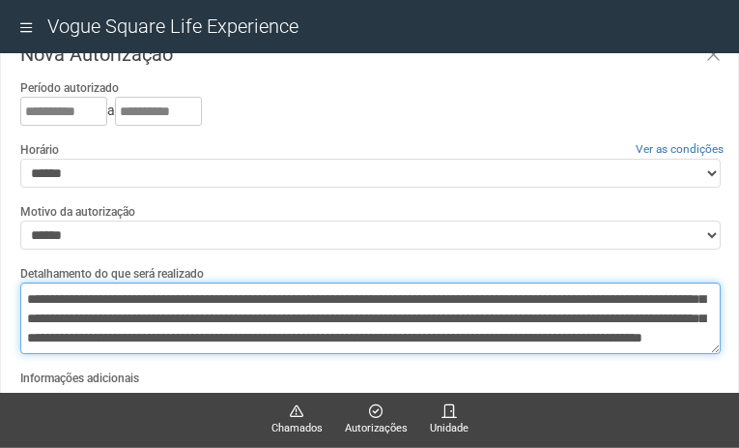 The width and height of the screenshot is (739, 448). I want to click on h3: Nova Autorização, so click(372, 54).